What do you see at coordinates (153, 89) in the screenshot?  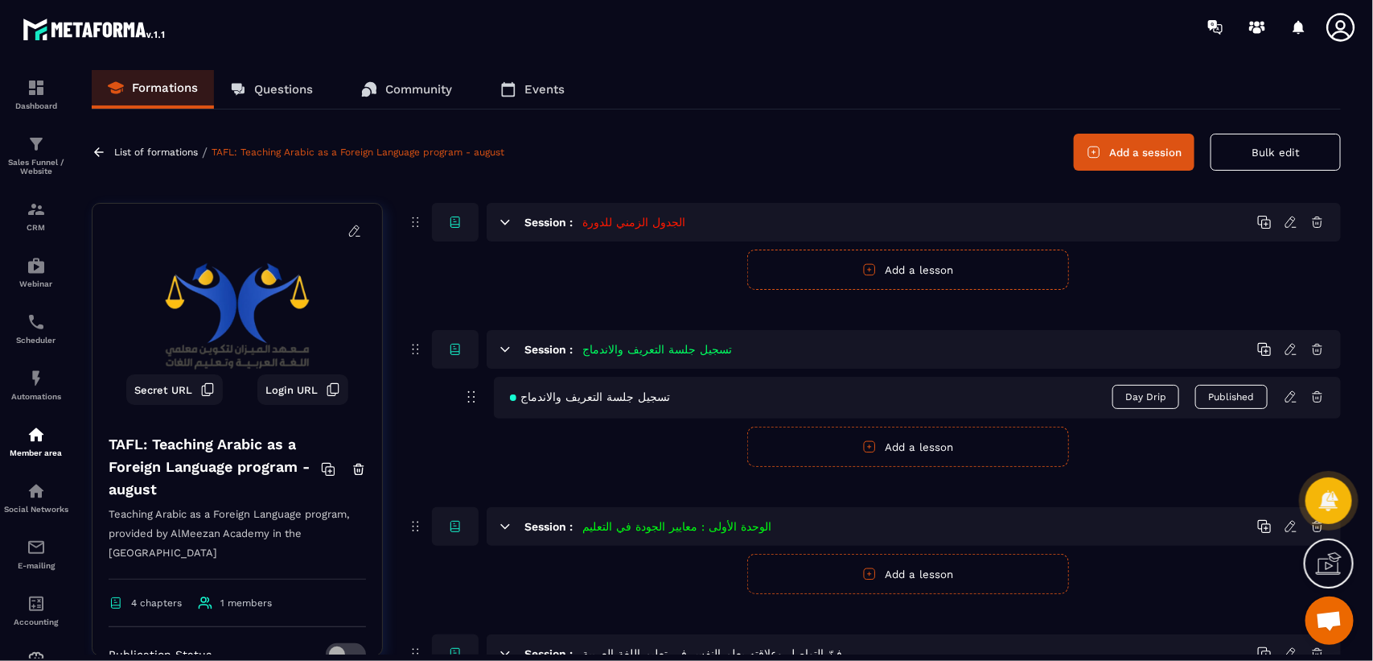 I see `a: Formations` at bounding box center [153, 89].